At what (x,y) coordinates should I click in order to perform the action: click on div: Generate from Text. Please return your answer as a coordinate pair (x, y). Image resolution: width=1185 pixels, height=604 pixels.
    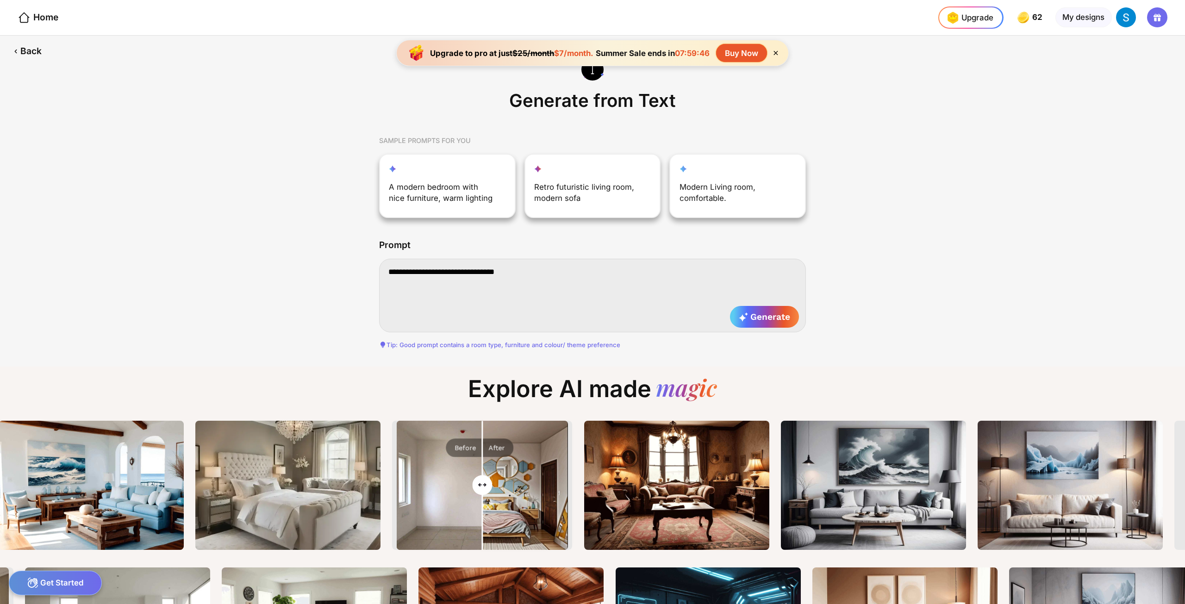
    Looking at the image, I should click on (592, 102).